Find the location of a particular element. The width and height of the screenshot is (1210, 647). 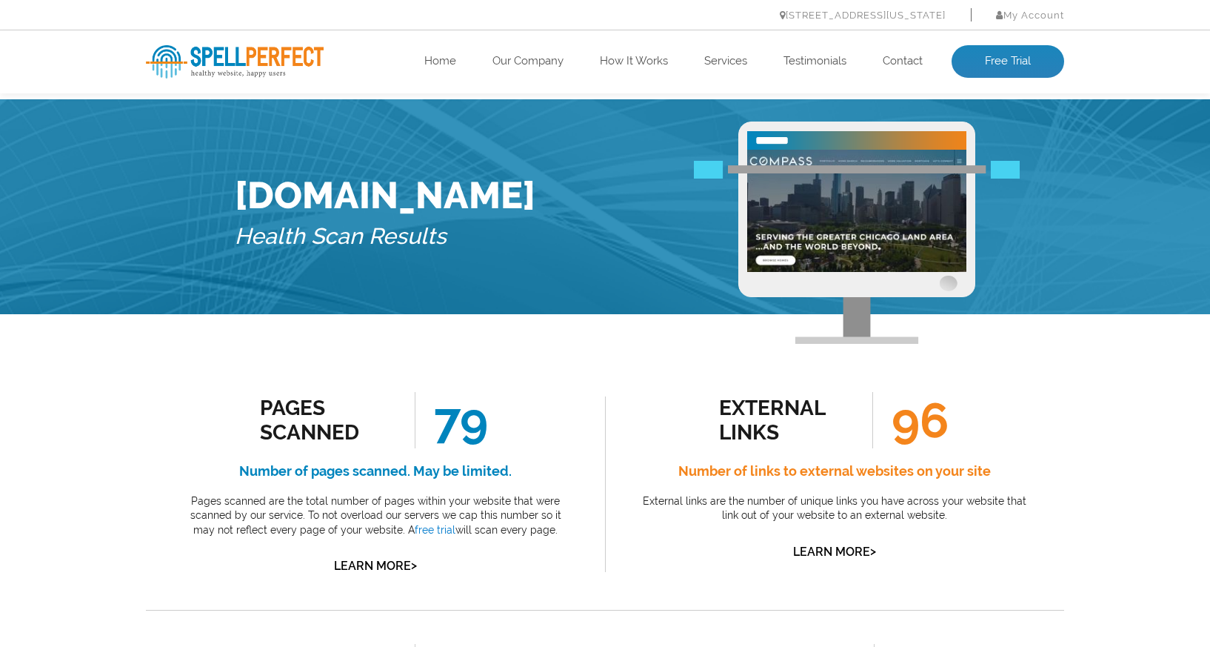

h5: Health Scan Results is located at coordinates (385, 236).